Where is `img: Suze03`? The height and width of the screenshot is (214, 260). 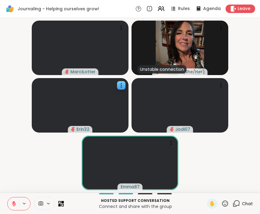 img: Suze03 is located at coordinates (180, 48).